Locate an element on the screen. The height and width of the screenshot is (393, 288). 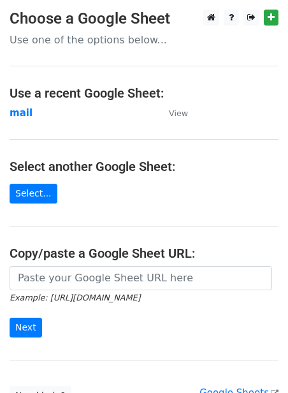
h4: Copy/paste a Google Sheet URL: is located at coordinates (144, 253).